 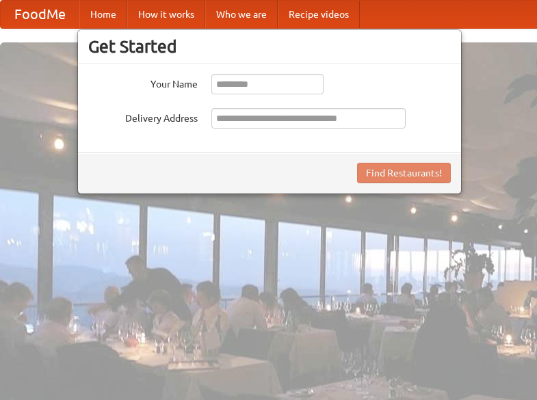 What do you see at coordinates (40, 14) in the screenshot?
I see `a: FoodMe` at bounding box center [40, 14].